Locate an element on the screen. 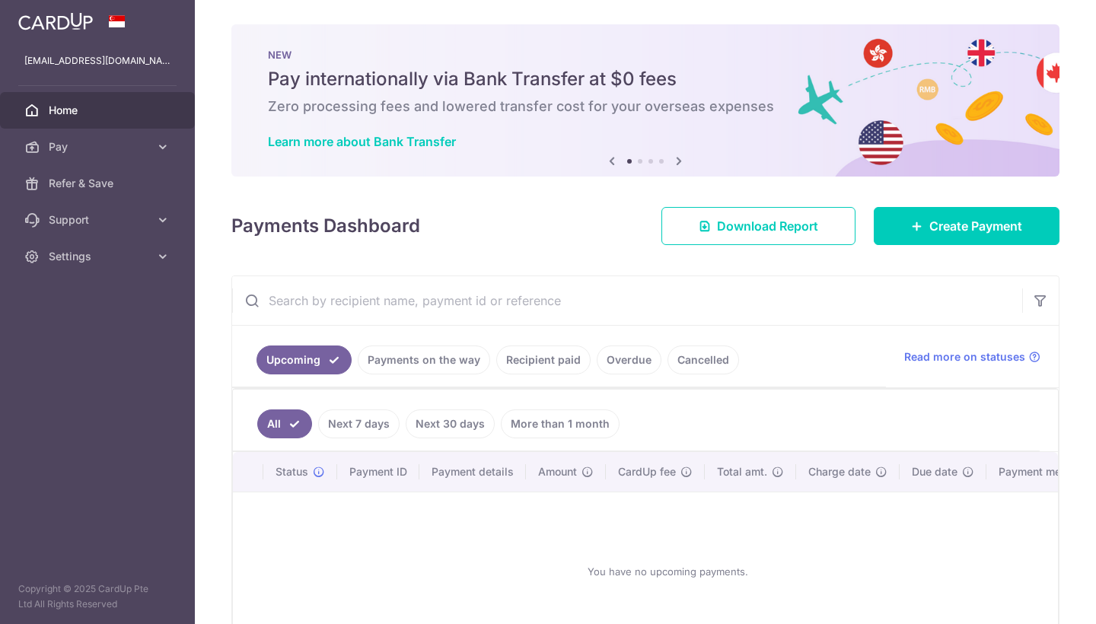  img: Bank transfer banner is located at coordinates (645, 100).